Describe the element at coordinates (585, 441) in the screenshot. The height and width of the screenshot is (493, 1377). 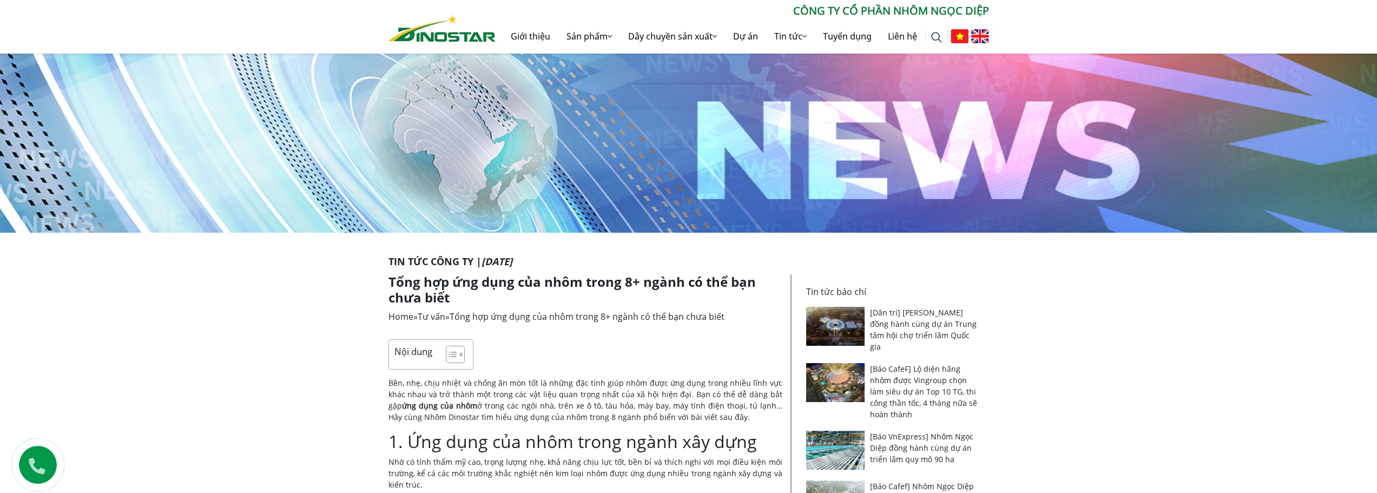
I see `h2: 1. Ứng dụng của nhôm trong ngành xây dựng` at that location.